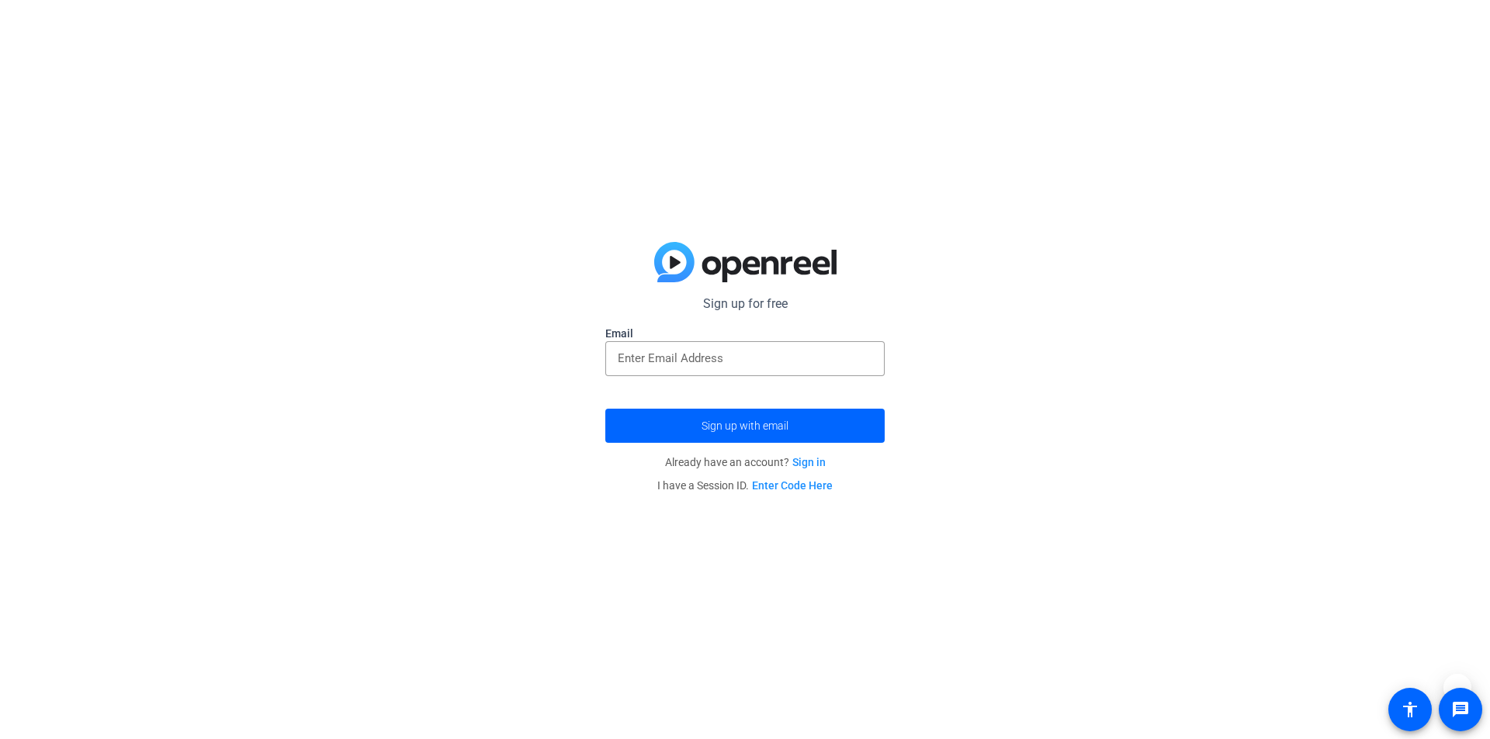 The height and width of the screenshot is (739, 1490). Describe the element at coordinates (809, 462) in the screenshot. I see `a: Sign in` at that location.